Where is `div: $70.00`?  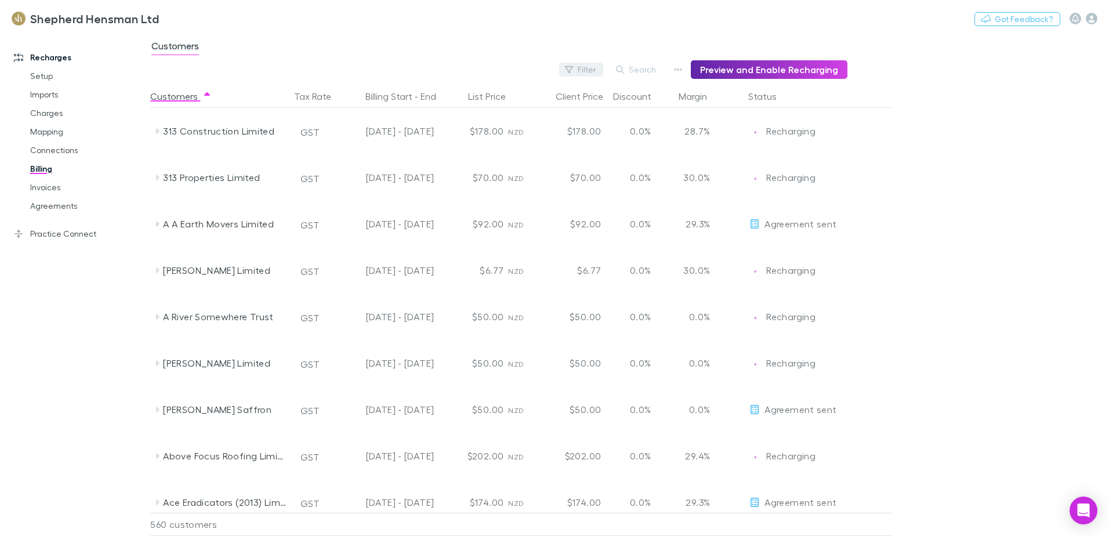 div: $70.00 is located at coordinates (473, 177).